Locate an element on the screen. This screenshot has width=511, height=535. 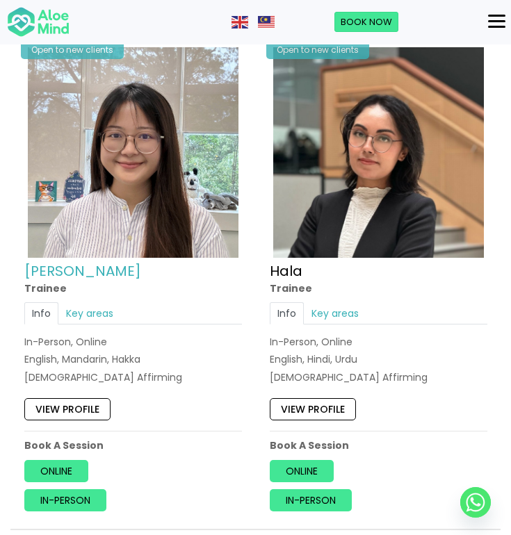
img: Aloe mind Logo is located at coordinates (38, 22).